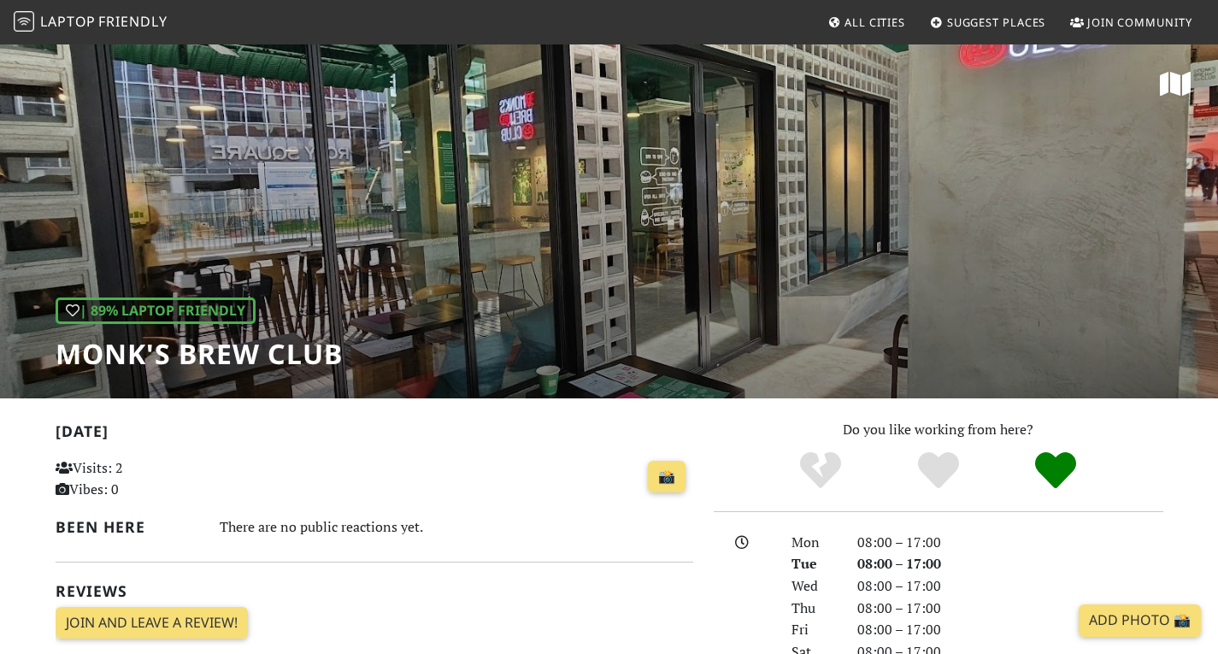  Describe the element at coordinates (814, 608) in the screenshot. I see `div: Thu` at that location.